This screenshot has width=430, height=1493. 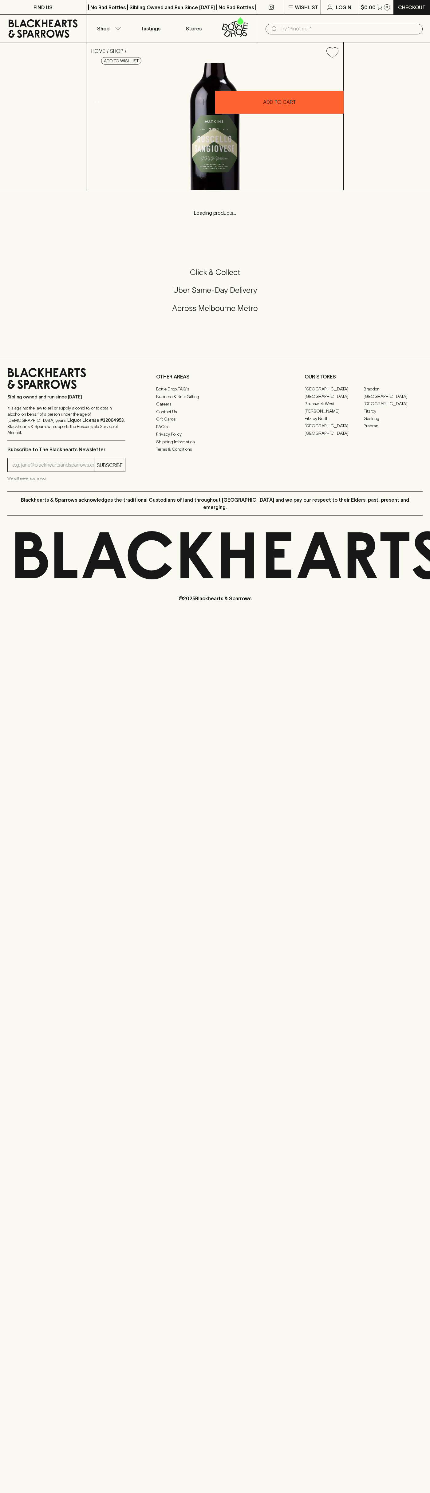 I want to click on a: Geelong, so click(x=393, y=418).